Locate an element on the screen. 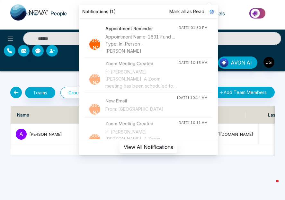 Image resolution: width=285 pixels, height=200 pixels. button: AVON AI is located at coordinates (238, 63).